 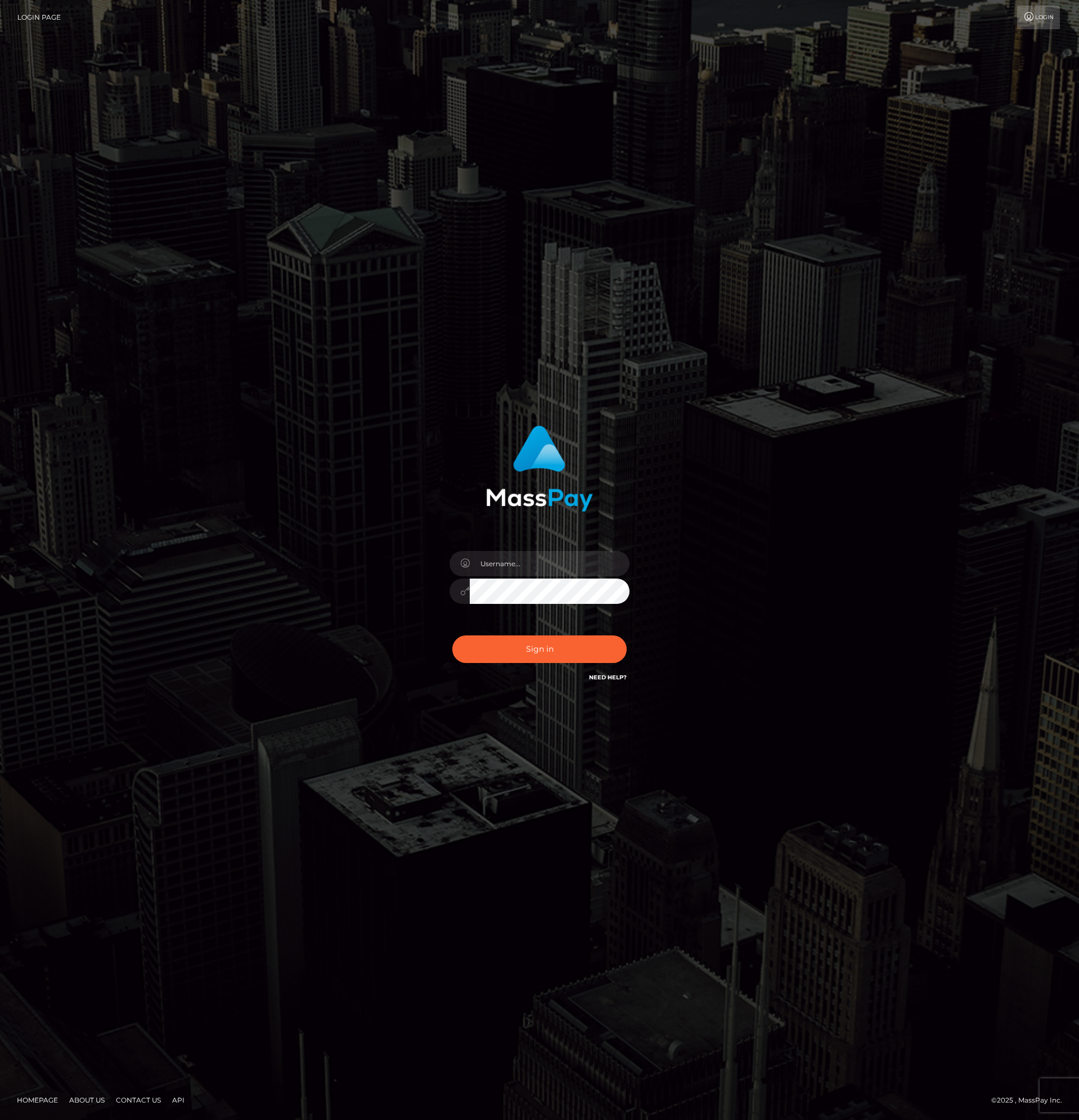 What do you see at coordinates (607, 677) in the screenshot?
I see `a: Need Help?` at bounding box center [607, 677].